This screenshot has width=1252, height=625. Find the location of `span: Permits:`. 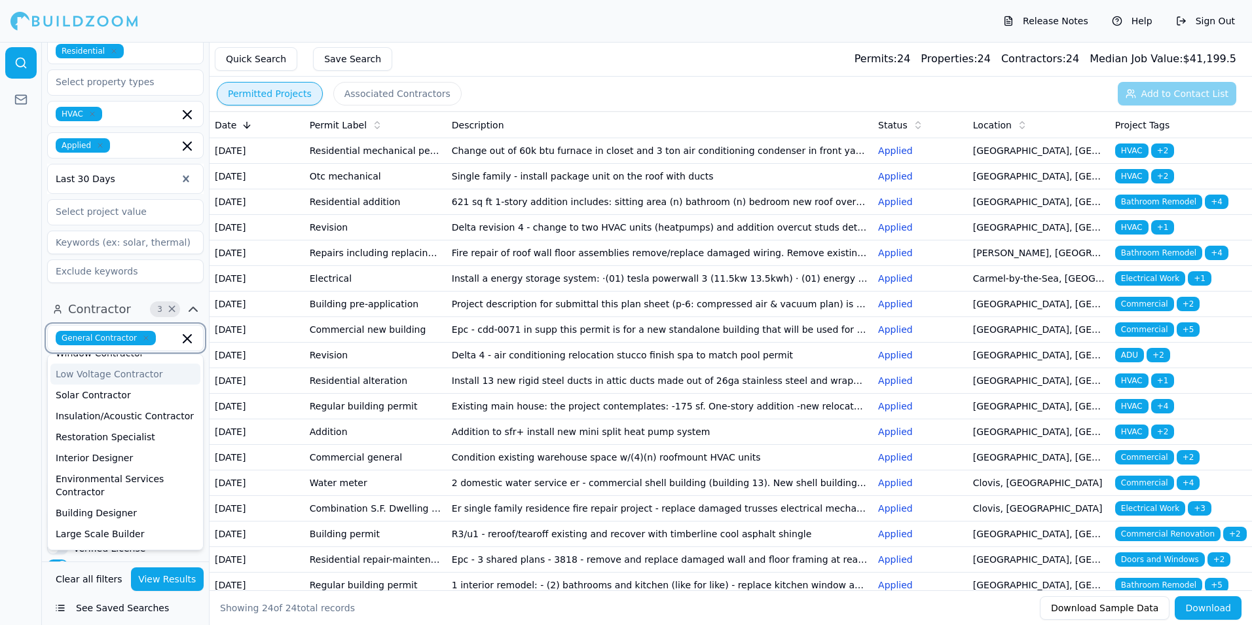

span: Permits: is located at coordinates (876, 58).